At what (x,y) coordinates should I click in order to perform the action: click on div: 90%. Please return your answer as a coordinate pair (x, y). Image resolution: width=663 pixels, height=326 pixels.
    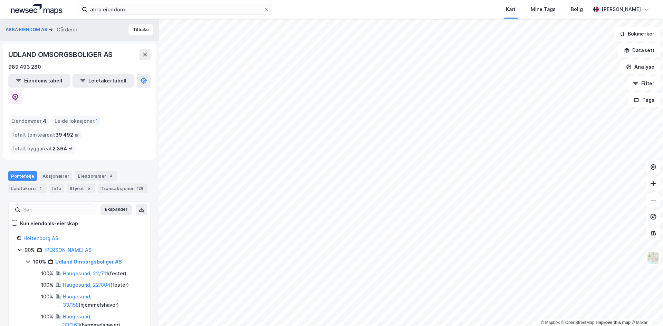
    Looking at the image, I should click on (30, 250).